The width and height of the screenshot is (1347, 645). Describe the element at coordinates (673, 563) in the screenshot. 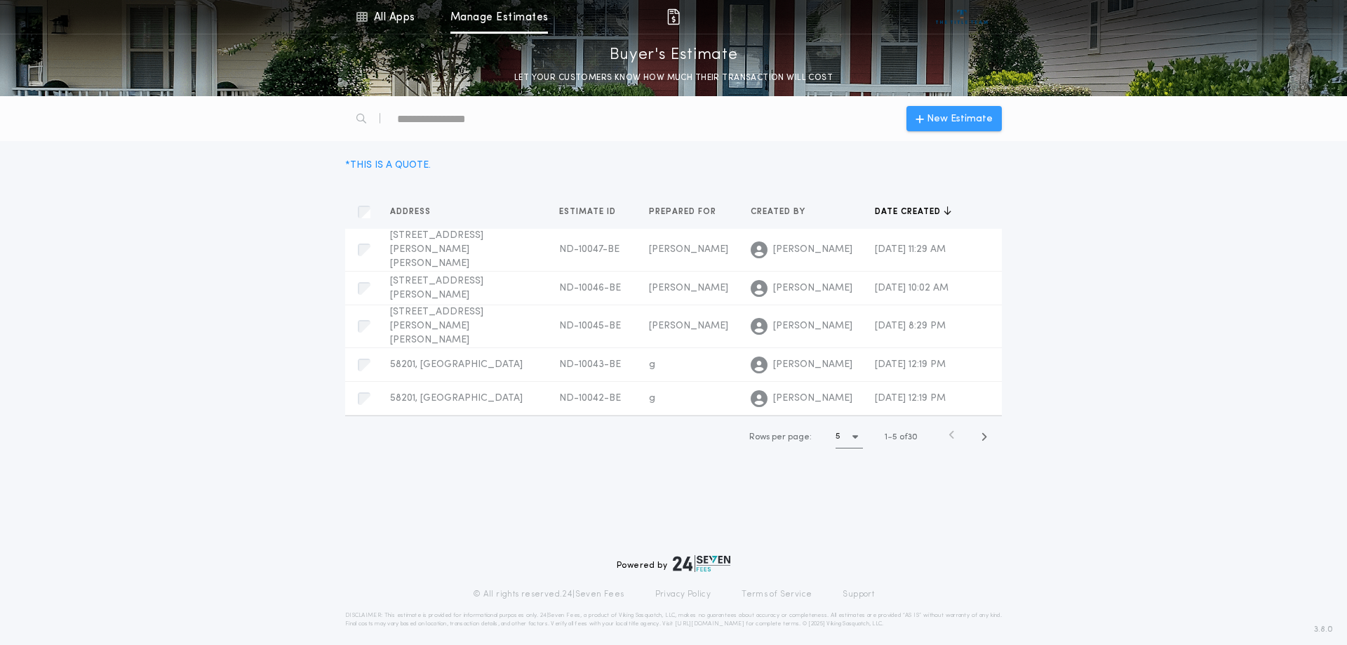

I see `div: Powered by` at that location.